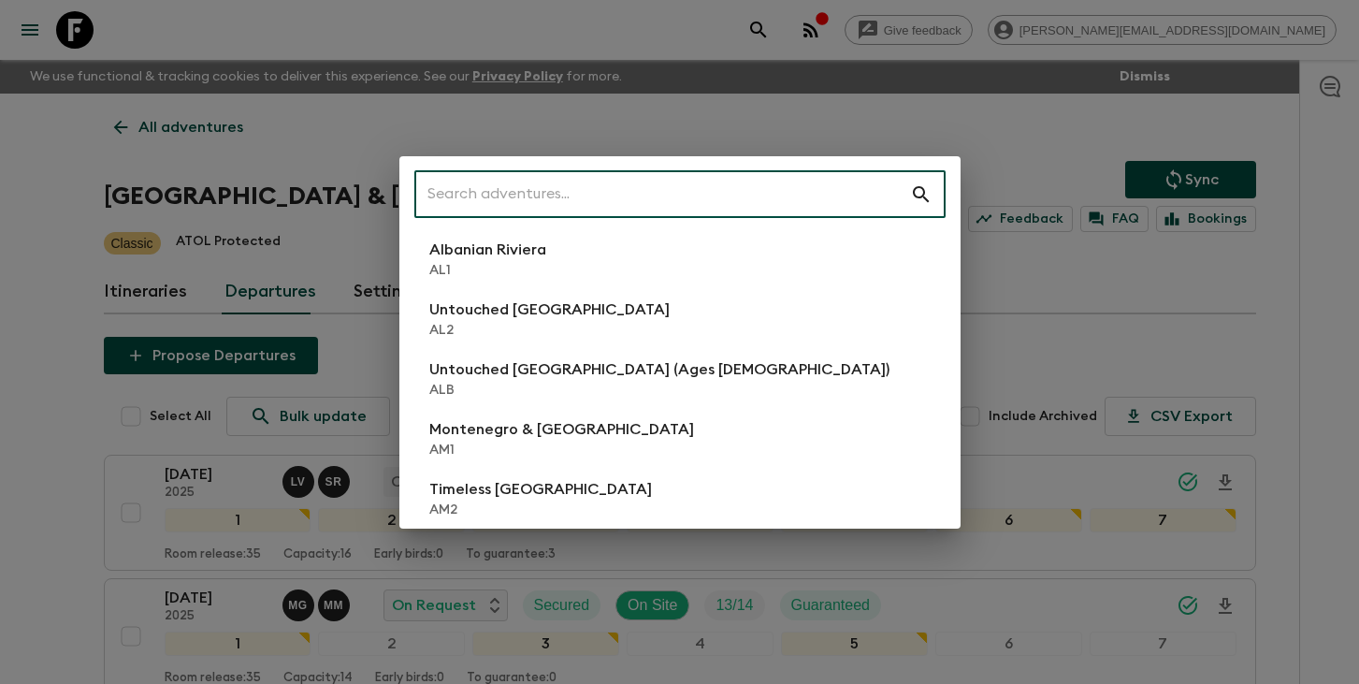 Image resolution: width=1359 pixels, height=684 pixels. Describe the element at coordinates (487, 270) in the screenshot. I see `p: AL1` at that location.